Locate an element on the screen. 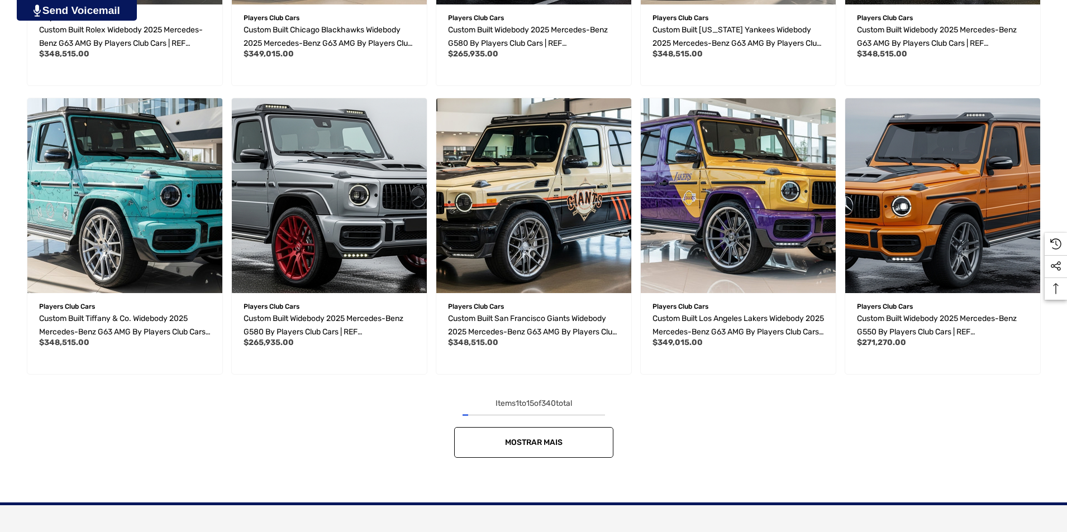 This screenshot has height=532, width=1067. span: Custom Built Widebody 2025 Mercedes-Benz G63 AMG by Players Club Cars | REF G63A0818202506 is located at coordinates (936, 43).